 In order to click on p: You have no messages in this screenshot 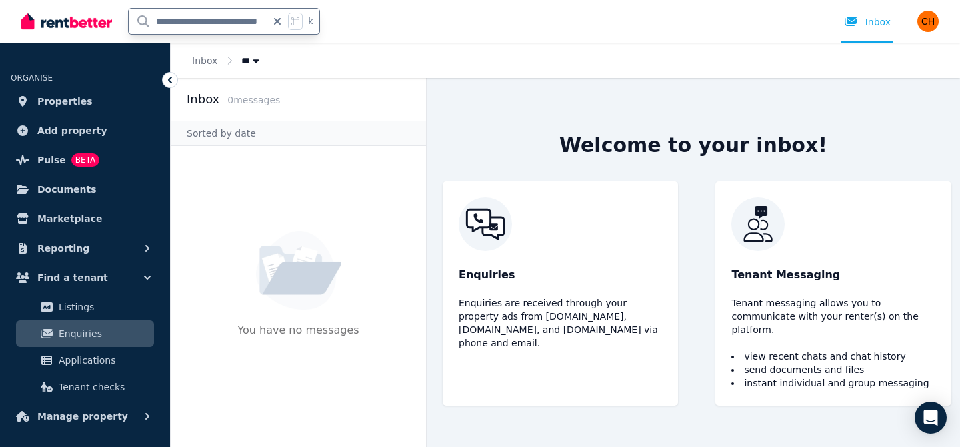, I will do `click(298, 342)`.